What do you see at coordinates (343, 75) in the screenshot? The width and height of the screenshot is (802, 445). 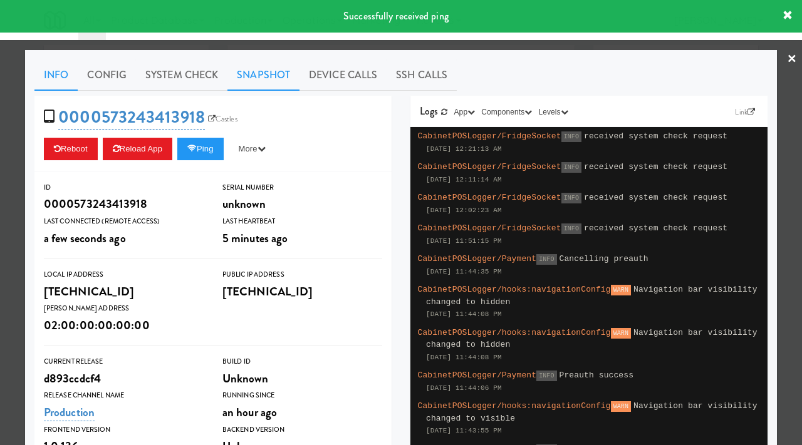 I see `a: Device Calls` at bounding box center [343, 75].